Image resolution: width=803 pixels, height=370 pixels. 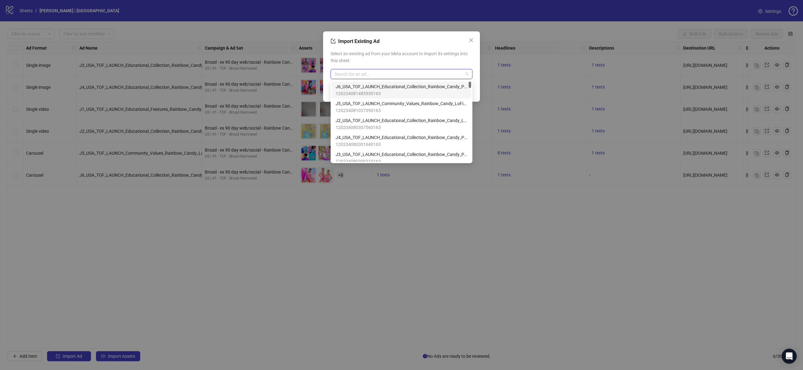 I want to click on span: J2_USA_TOF_LAUNCH_Educational_Collection_Rainbow_Candy_LoFi_Leo_Poses_Video_20251023, so click(x=401, y=120).